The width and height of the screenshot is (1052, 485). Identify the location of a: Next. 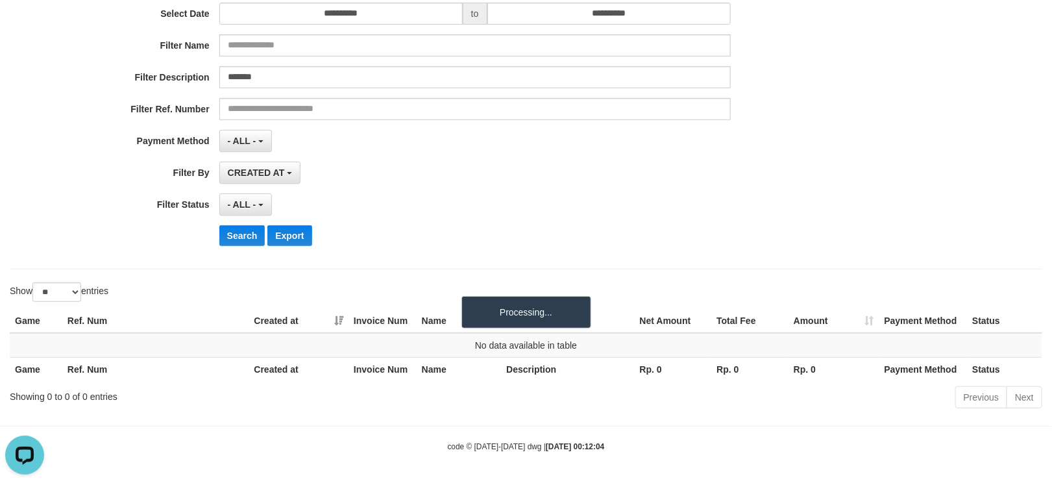
(1024, 397).